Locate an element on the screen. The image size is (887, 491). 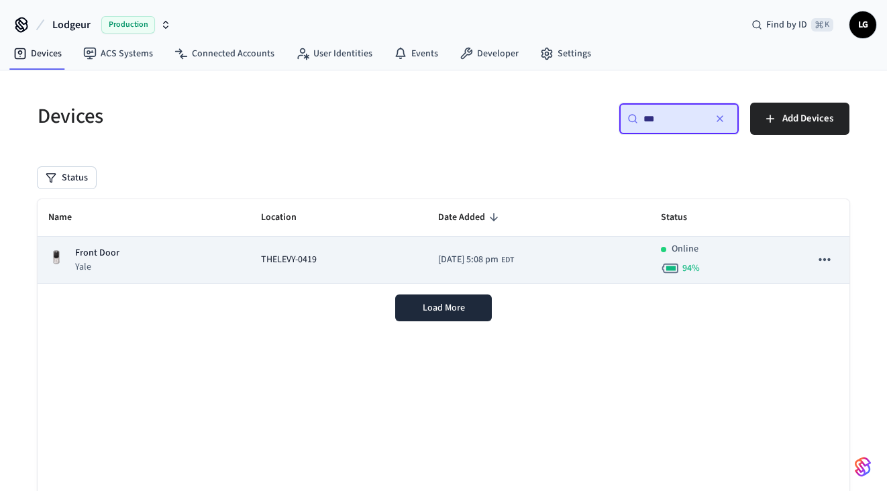
button: Status is located at coordinates (66, 178).